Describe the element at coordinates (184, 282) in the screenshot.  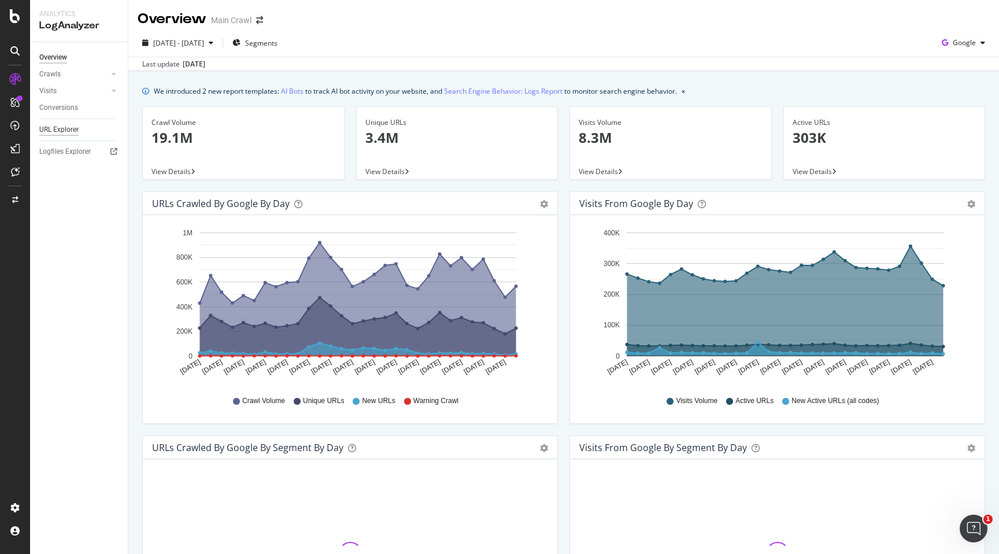
I see `text: 600K` at that location.